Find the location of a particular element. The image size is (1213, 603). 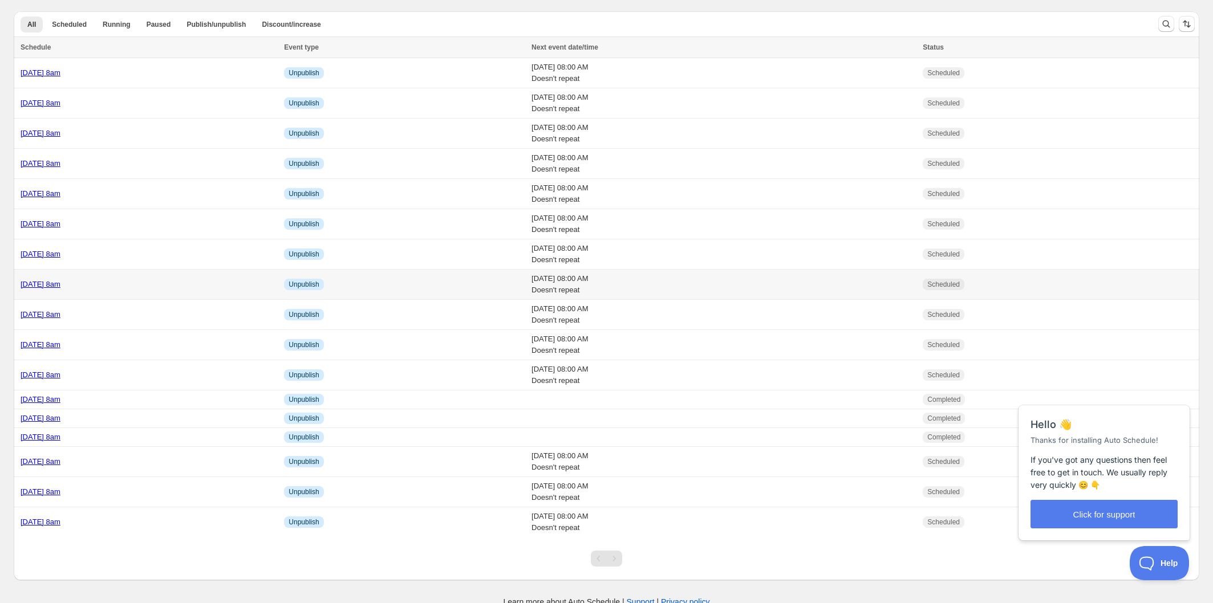

span: Running is located at coordinates (116, 25).